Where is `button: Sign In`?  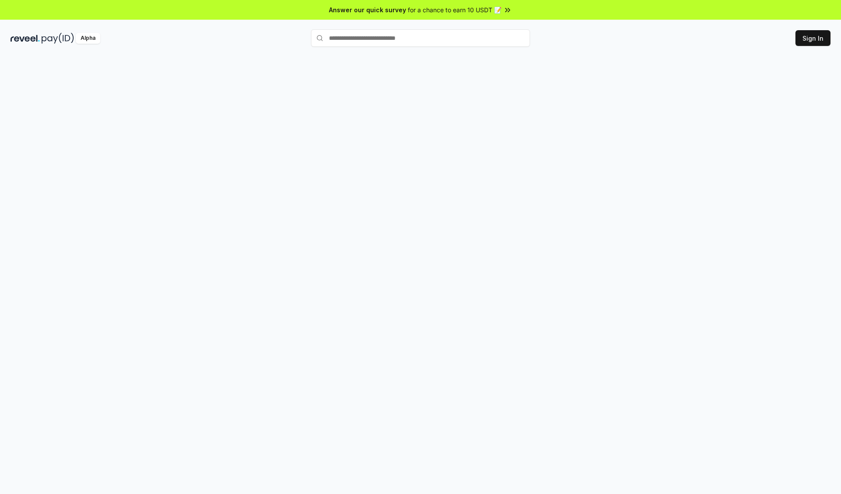 button: Sign In is located at coordinates (813, 38).